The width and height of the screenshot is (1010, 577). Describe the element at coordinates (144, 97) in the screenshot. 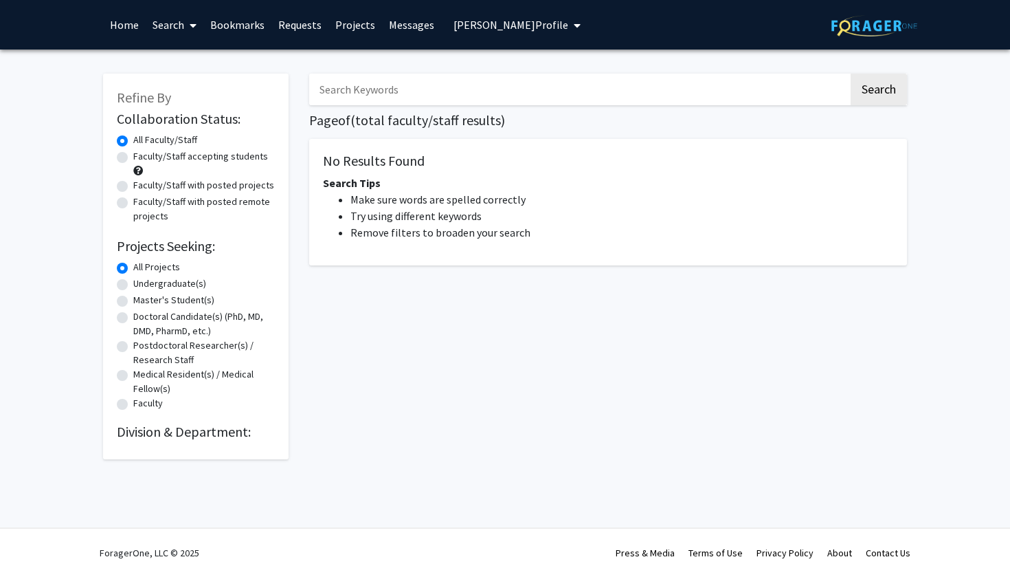

I see `span: Refine By` at that location.